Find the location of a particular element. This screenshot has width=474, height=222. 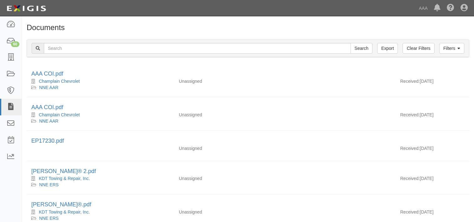

a: Filters is located at coordinates (452, 48).